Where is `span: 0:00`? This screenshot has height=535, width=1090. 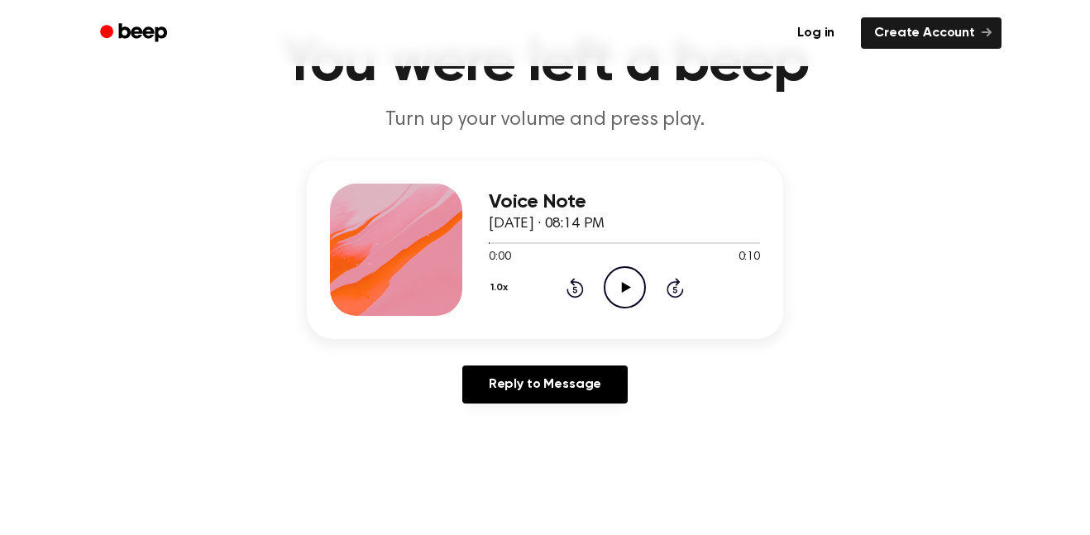 span: 0:00 is located at coordinates (500, 257).